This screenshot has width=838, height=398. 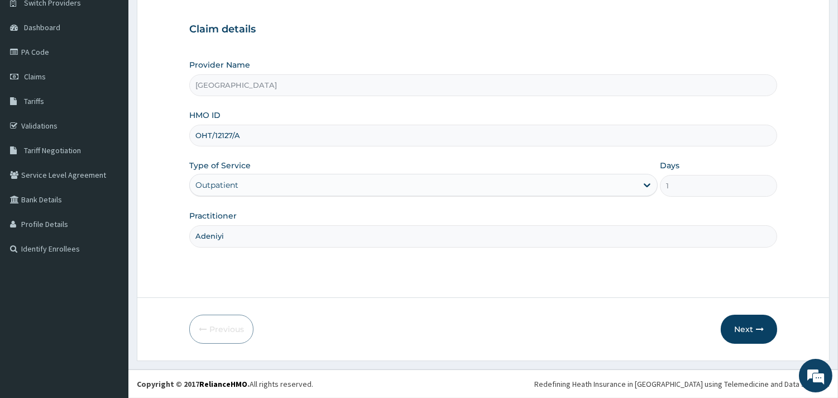 What do you see at coordinates (221, 329) in the screenshot?
I see `button: Previous` at bounding box center [221, 329].